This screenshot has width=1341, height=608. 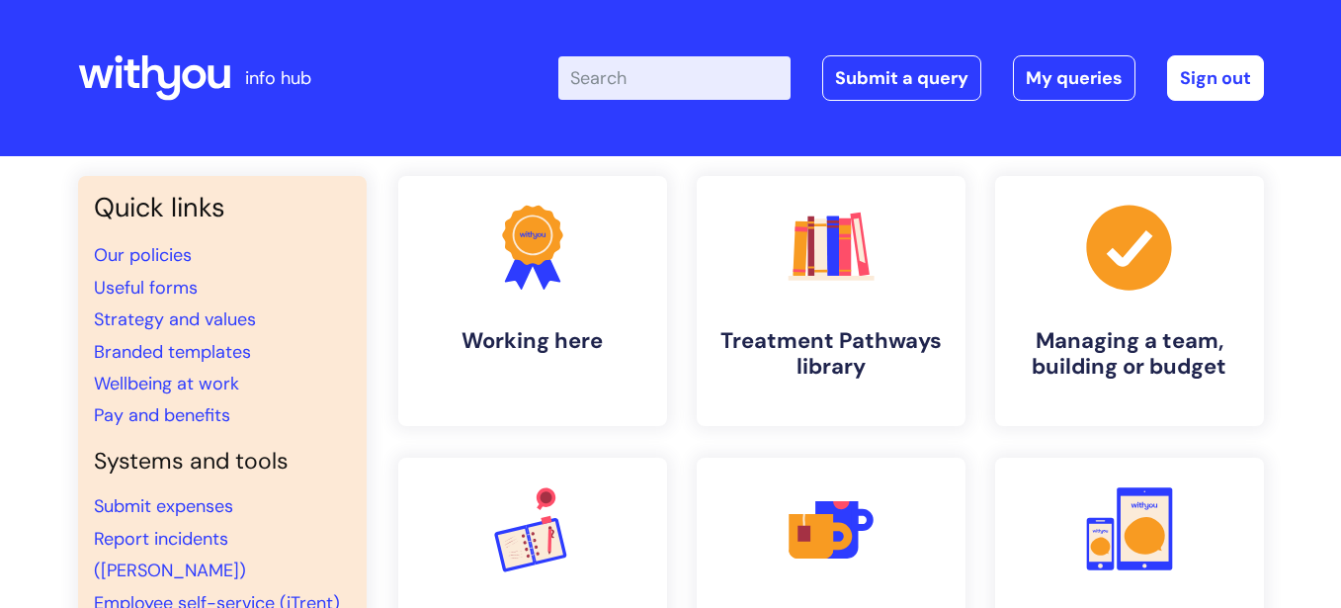 What do you see at coordinates (533, 341) in the screenshot?
I see `h4: Working here` at bounding box center [533, 341].